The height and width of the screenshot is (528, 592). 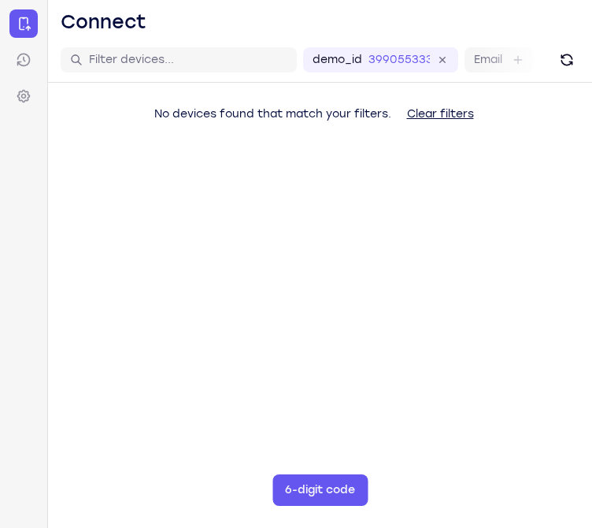 What do you see at coordinates (188, 60) in the screenshot?
I see `input: Filter devices...` at bounding box center [188, 60].